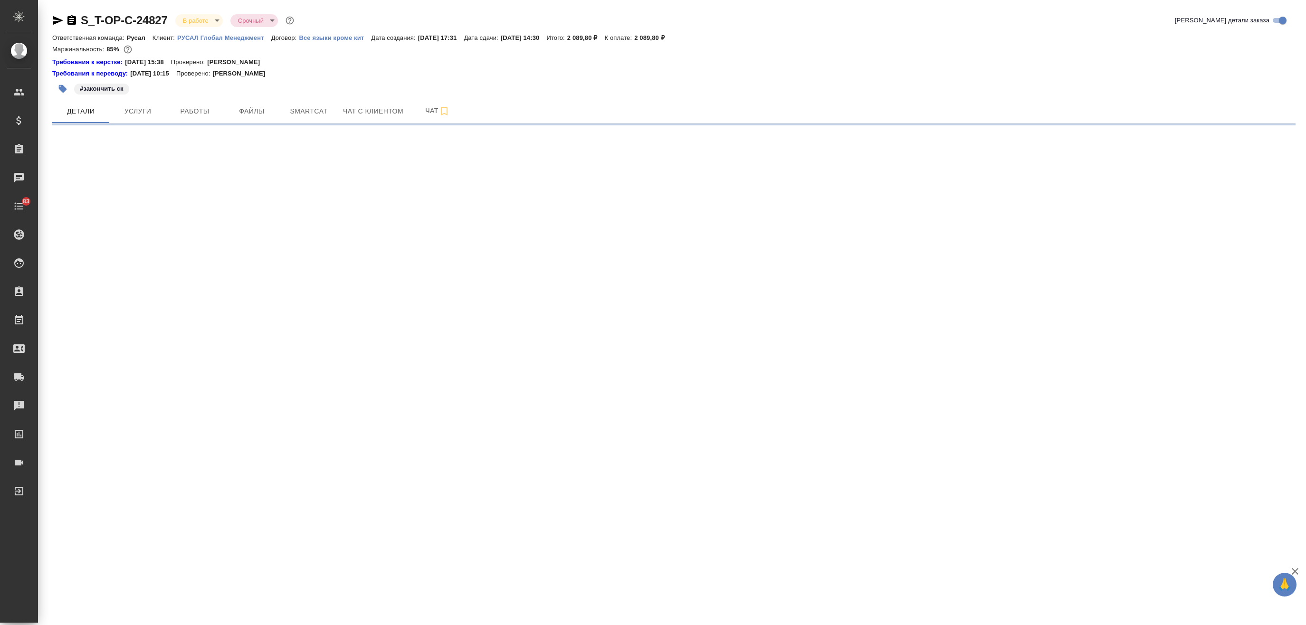 The height and width of the screenshot is (625, 1306). Describe the element at coordinates (224, 37) in the screenshot. I see `a: РУСАЛ Глобал Менеджмент` at that location.